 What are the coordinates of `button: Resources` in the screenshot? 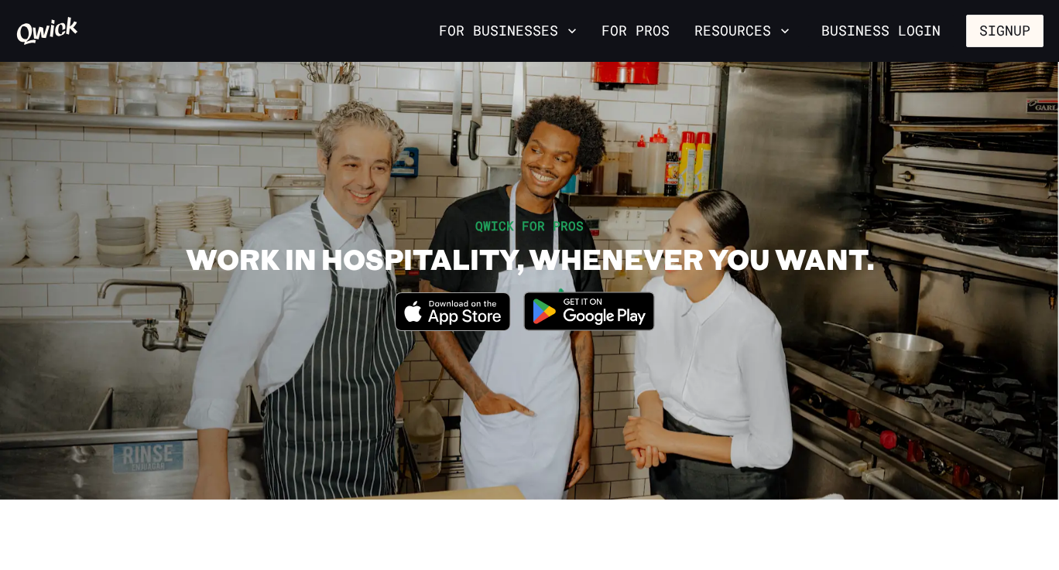 It's located at (741, 31).